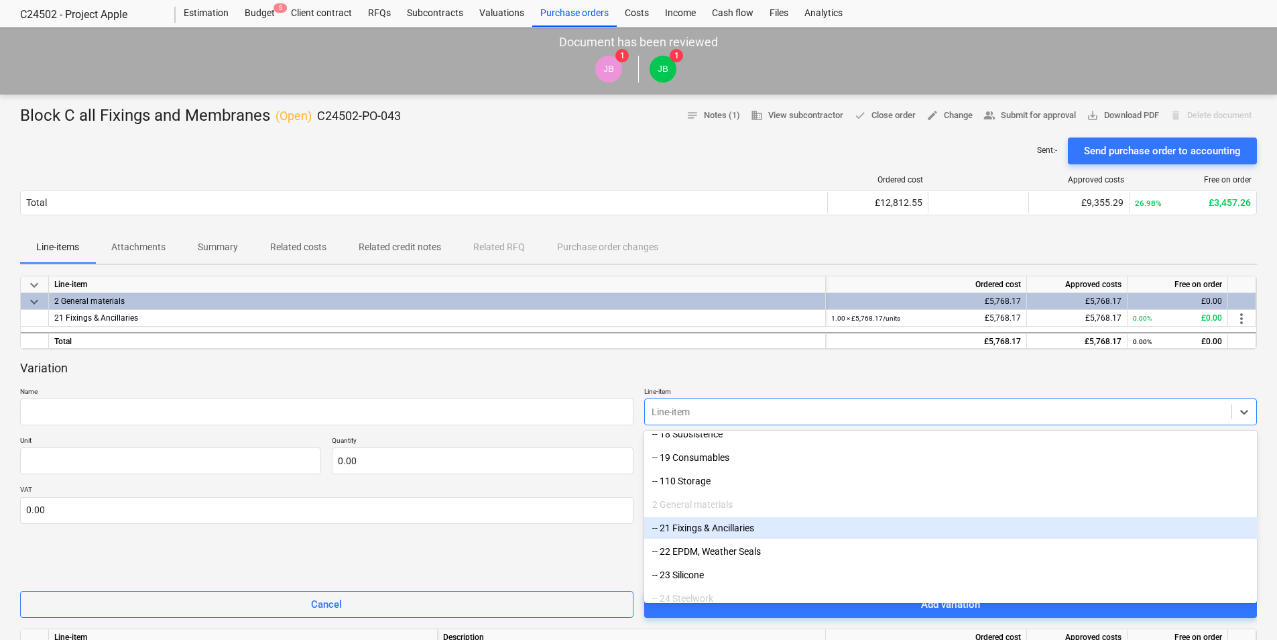 Image resolution: width=1277 pixels, height=640 pixels. Describe the element at coordinates (1047, 150) in the screenshot. I see `p: Sent : -` at that location.